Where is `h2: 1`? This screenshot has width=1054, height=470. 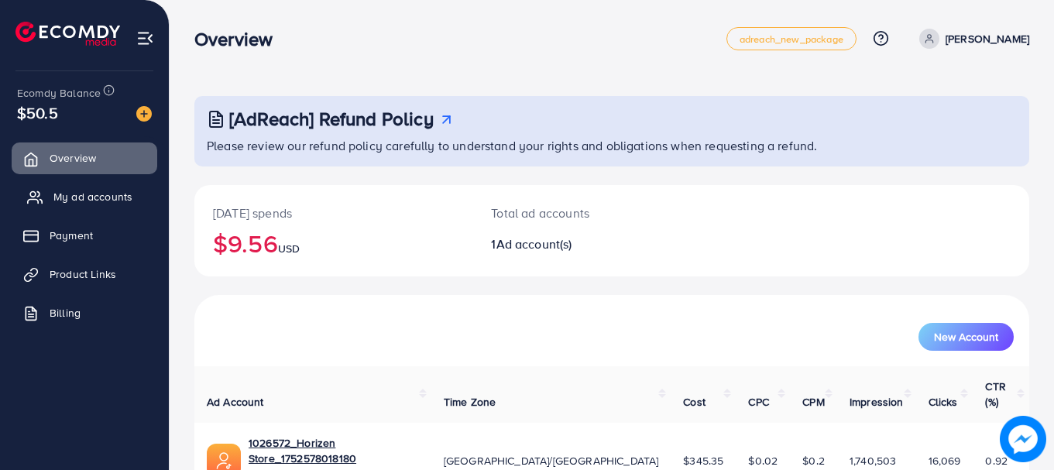 h2: 1 is located at coordinates (577, 244).